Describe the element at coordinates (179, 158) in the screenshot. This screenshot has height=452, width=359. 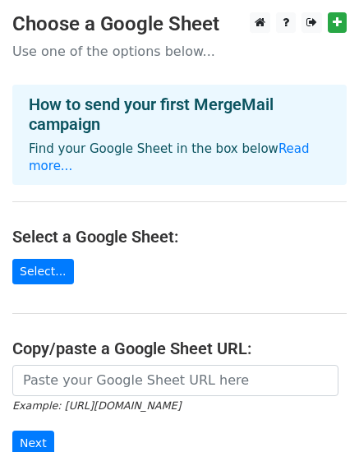
I see `p: Find your Google Sheet in the box below` at that location.